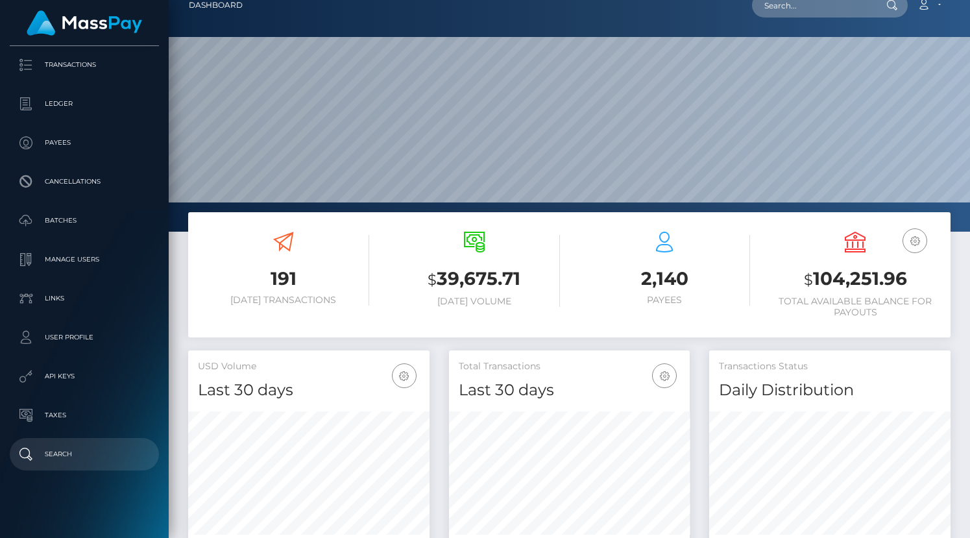 This screenshot has width=970, height=538. What do you see at coordinates (309, 367) in the screenshot?
I see `h5: USD Volume` at bounding box center [309, 367].